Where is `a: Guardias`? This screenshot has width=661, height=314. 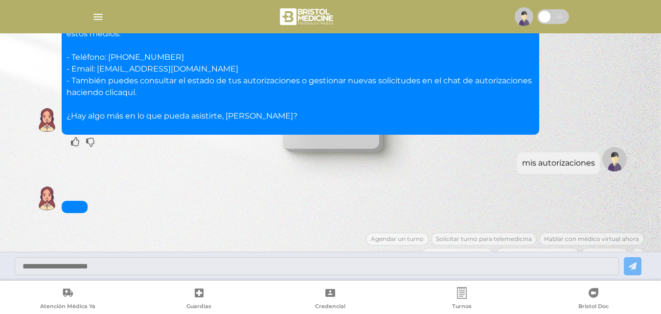 a: Guardias is located at coordinates (199, 299).